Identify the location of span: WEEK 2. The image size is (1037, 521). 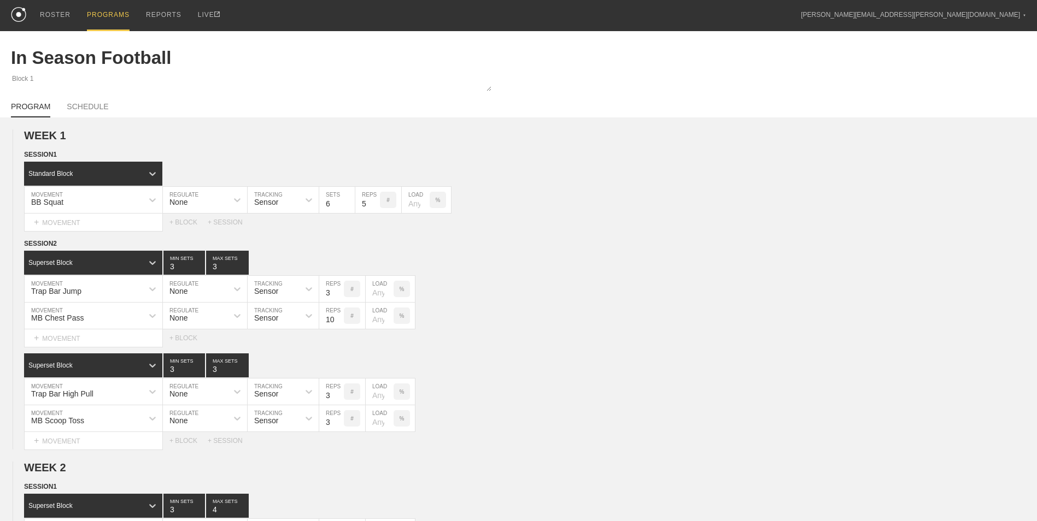
(45, 468).